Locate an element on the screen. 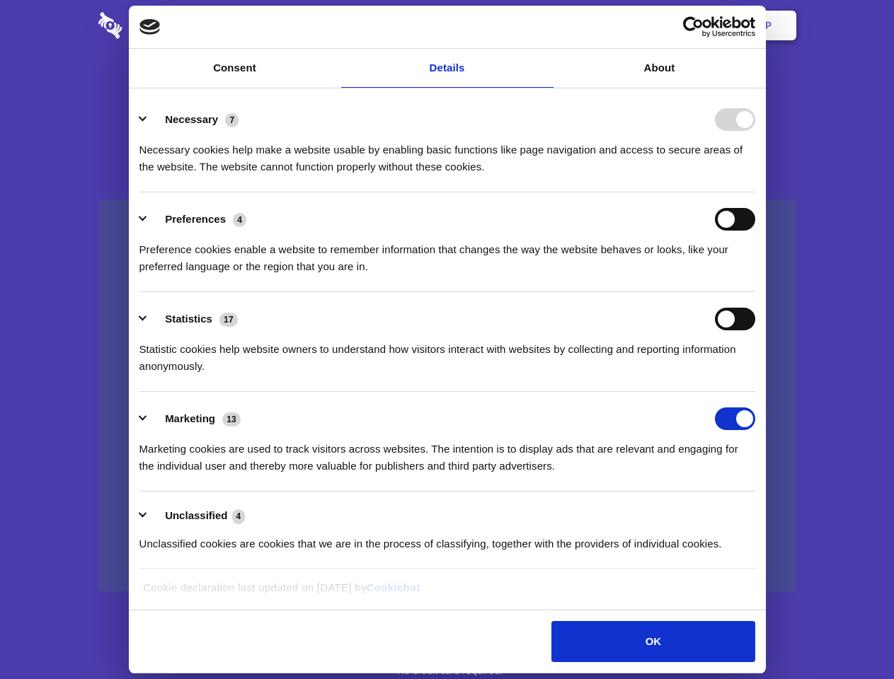 Image resolution: width=894 pixels, height=679 pixels. div: Statistic cookies help website owners to understand how visitors interact with websites by collec... is located at coordinates (447, 352).